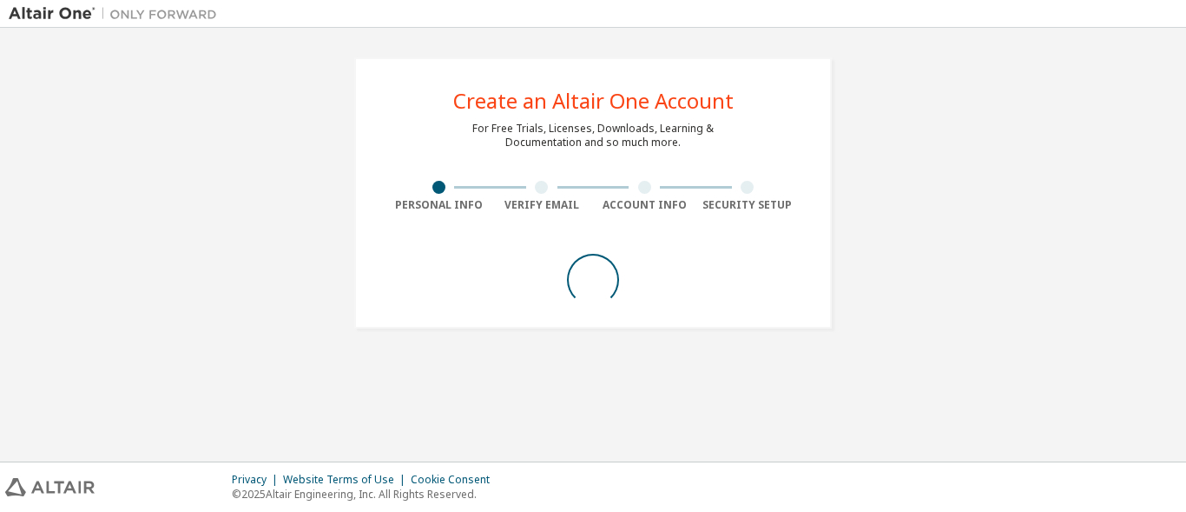  I want to click on div: Account Info, so click(644, 205).